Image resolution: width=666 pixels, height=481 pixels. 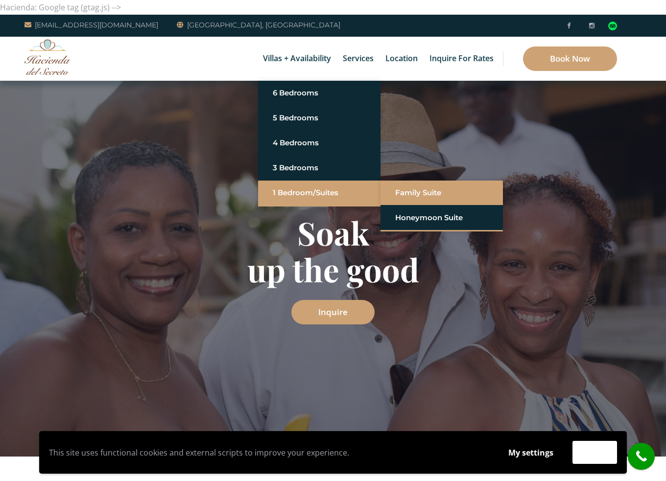 What do you see at coordinates (401, 59) in the screenshot?
I see `a: Location` at bounding box center [401, 59].